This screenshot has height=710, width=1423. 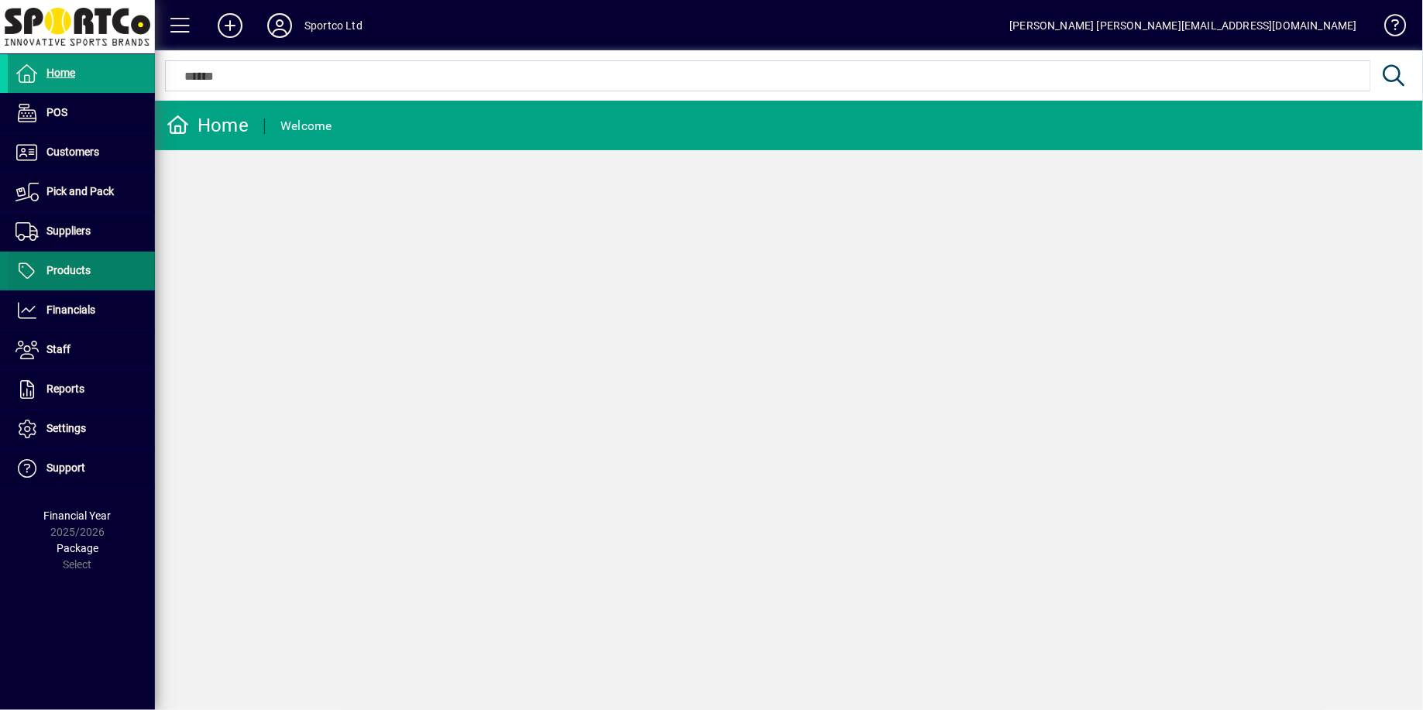 What do you see at coordinates (81, 390) in the screenshot?
I see `a: Reports` at bounding box center [81, 390].